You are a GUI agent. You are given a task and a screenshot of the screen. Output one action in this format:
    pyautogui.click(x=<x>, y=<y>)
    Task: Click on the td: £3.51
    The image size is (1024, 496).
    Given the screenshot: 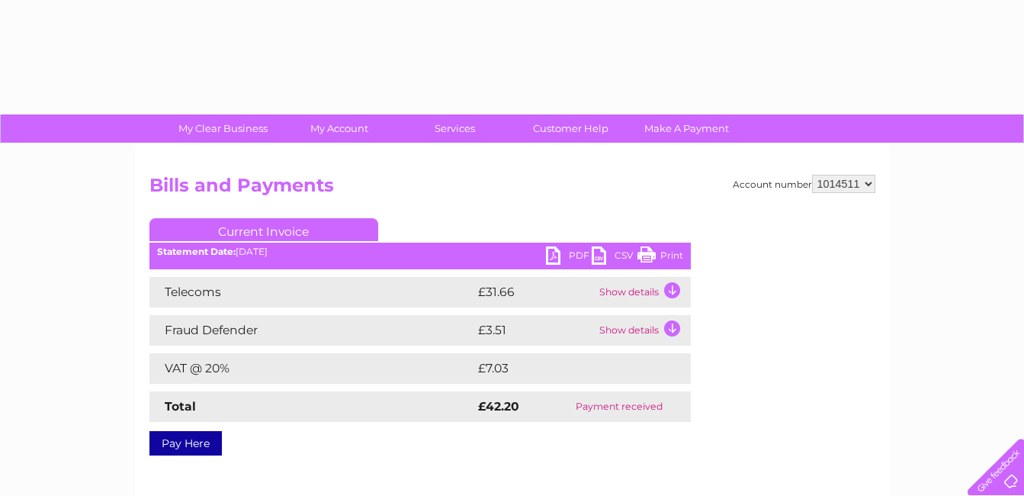 What is the action you would take?
    pyautogui.click(x=534, y=330)
    